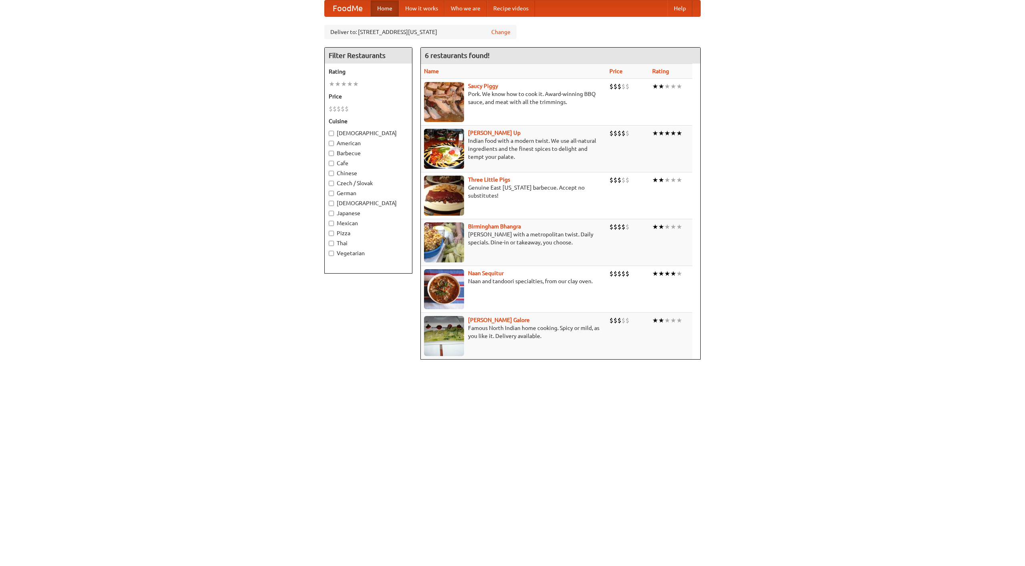 This screenshot has width=1025, height=566. Describe the element at coordinates (331, 143) in the screenshot. I see `input: American` at that location.